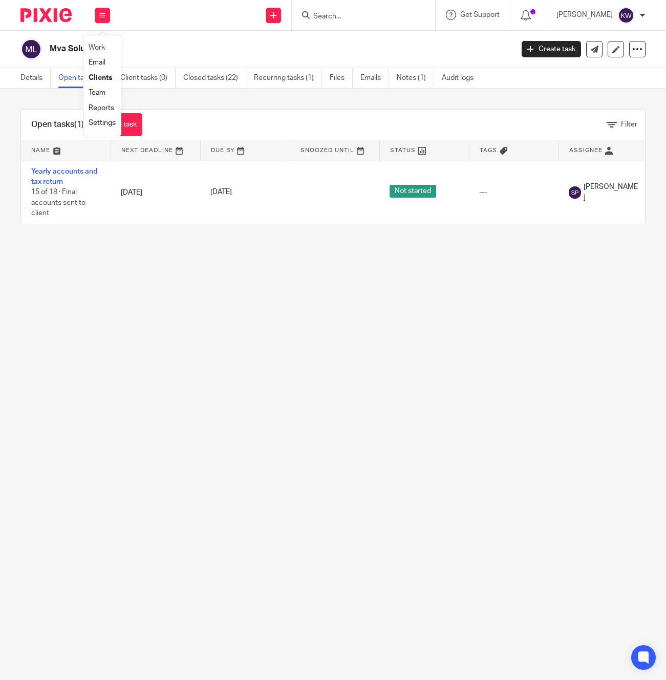 This screenshot has width=666, height=680. What do you see at coordinates (288, 78) in the screenshot?
I see `a: Recurring tasks (1)` at bounding box center [288, 78].